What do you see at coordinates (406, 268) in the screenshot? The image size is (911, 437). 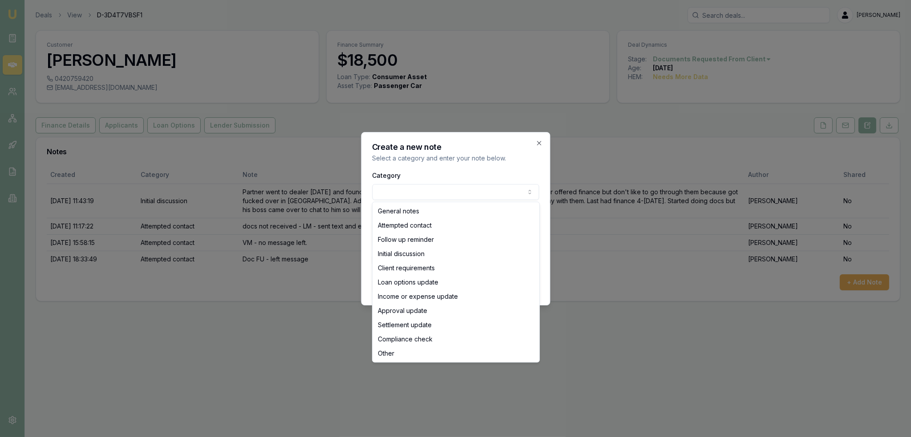 I see `span: Client requirements` at bounding box center [406, 268].